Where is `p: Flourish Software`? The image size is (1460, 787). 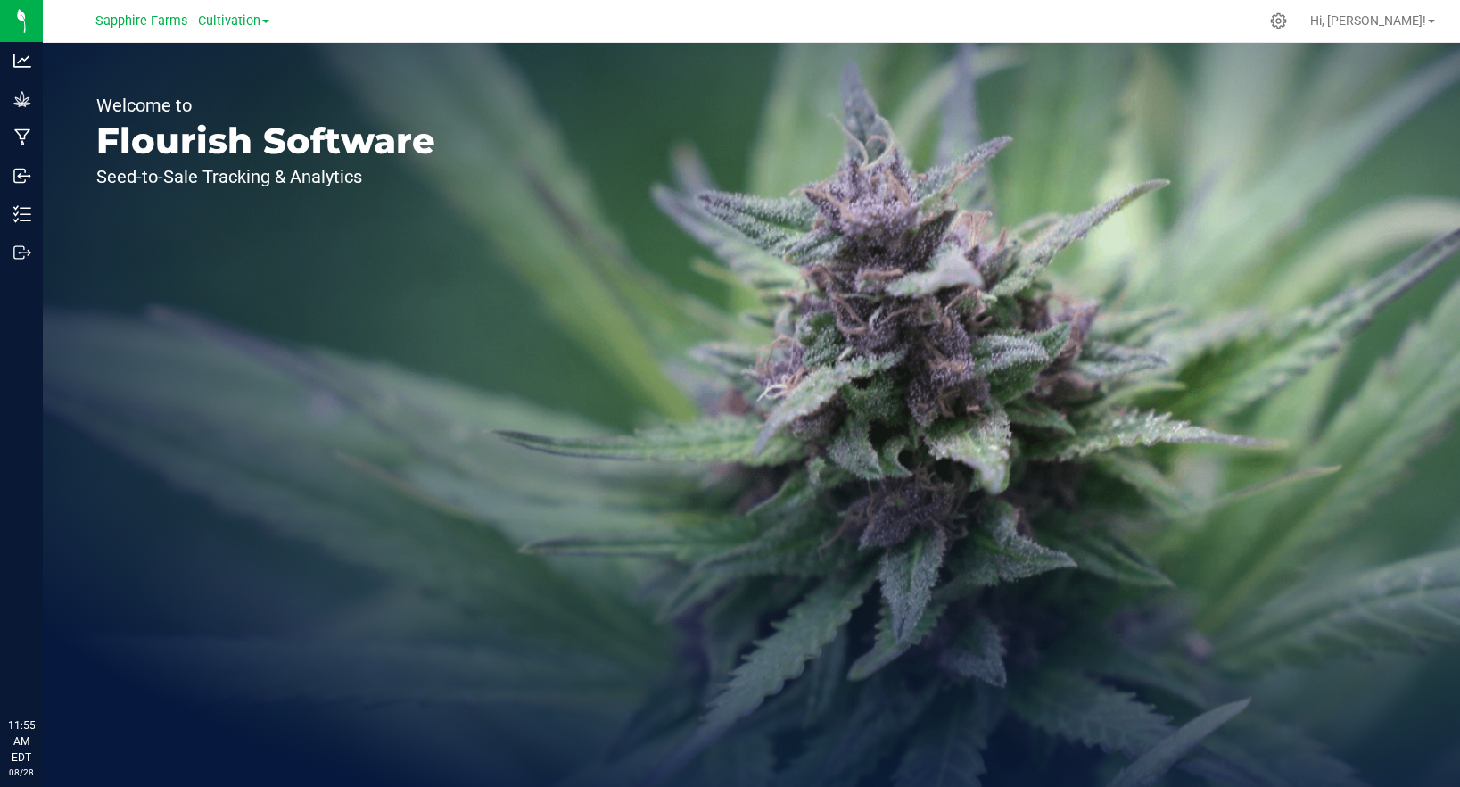 p: Flourish Software is located at coordinates (266, 141).